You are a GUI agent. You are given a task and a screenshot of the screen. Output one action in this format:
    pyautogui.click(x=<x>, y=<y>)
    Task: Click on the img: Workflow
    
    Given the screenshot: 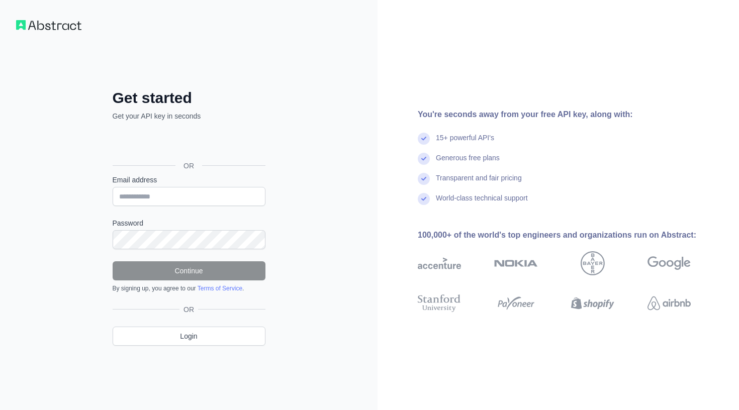 What is the action you would take?
    pyautogui.click(x=49, y=25)
    